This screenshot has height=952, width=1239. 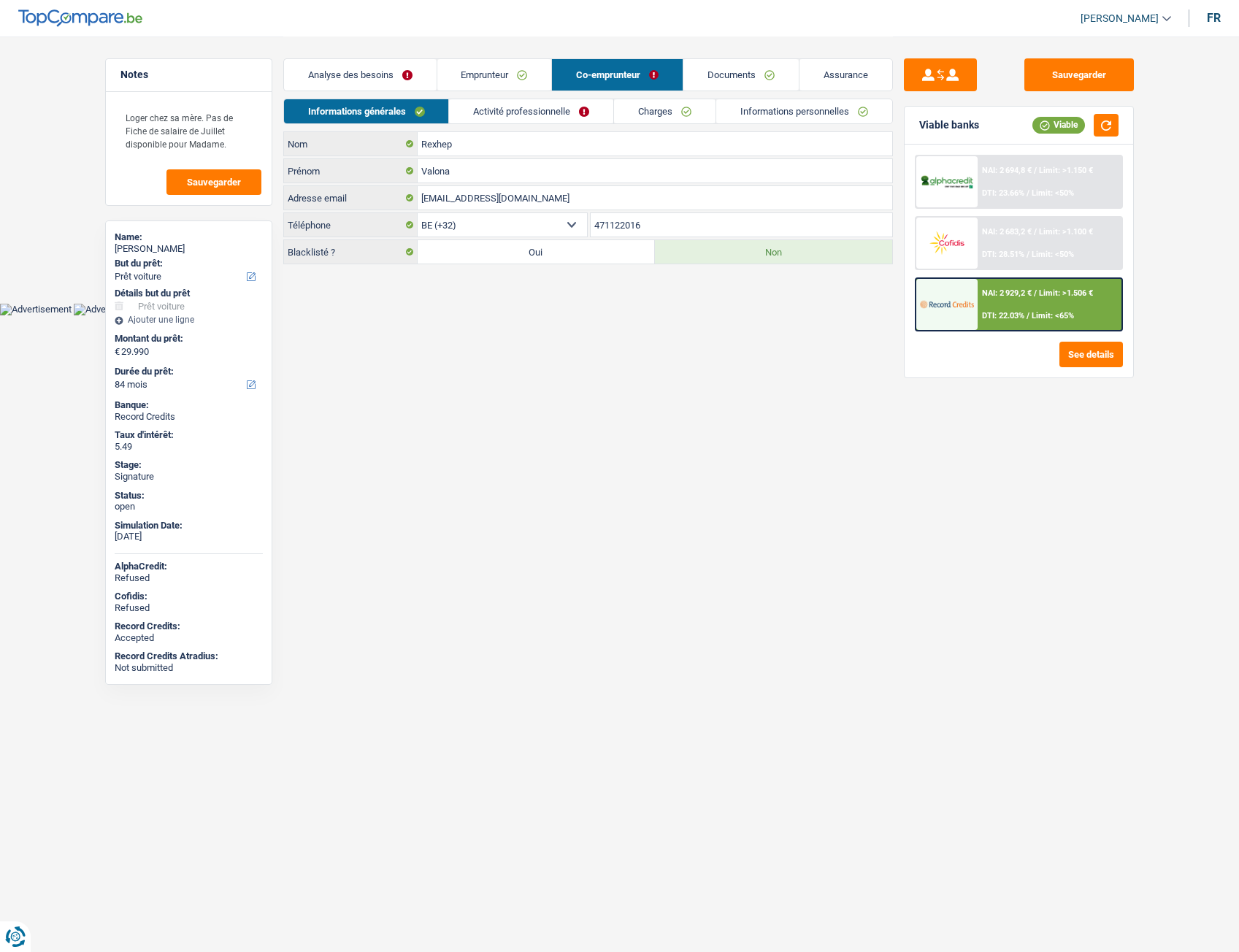 What do you see at coordinates (189, 435) in the screenshot?
I see `div: Taux d'intérêt:` at bounding box center [189, 435].